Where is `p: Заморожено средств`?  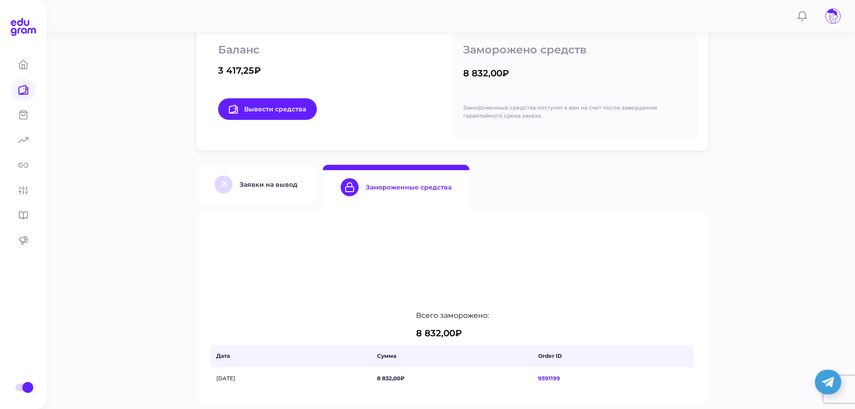 p: Заморожено средств is located at coordinates (575, 50).